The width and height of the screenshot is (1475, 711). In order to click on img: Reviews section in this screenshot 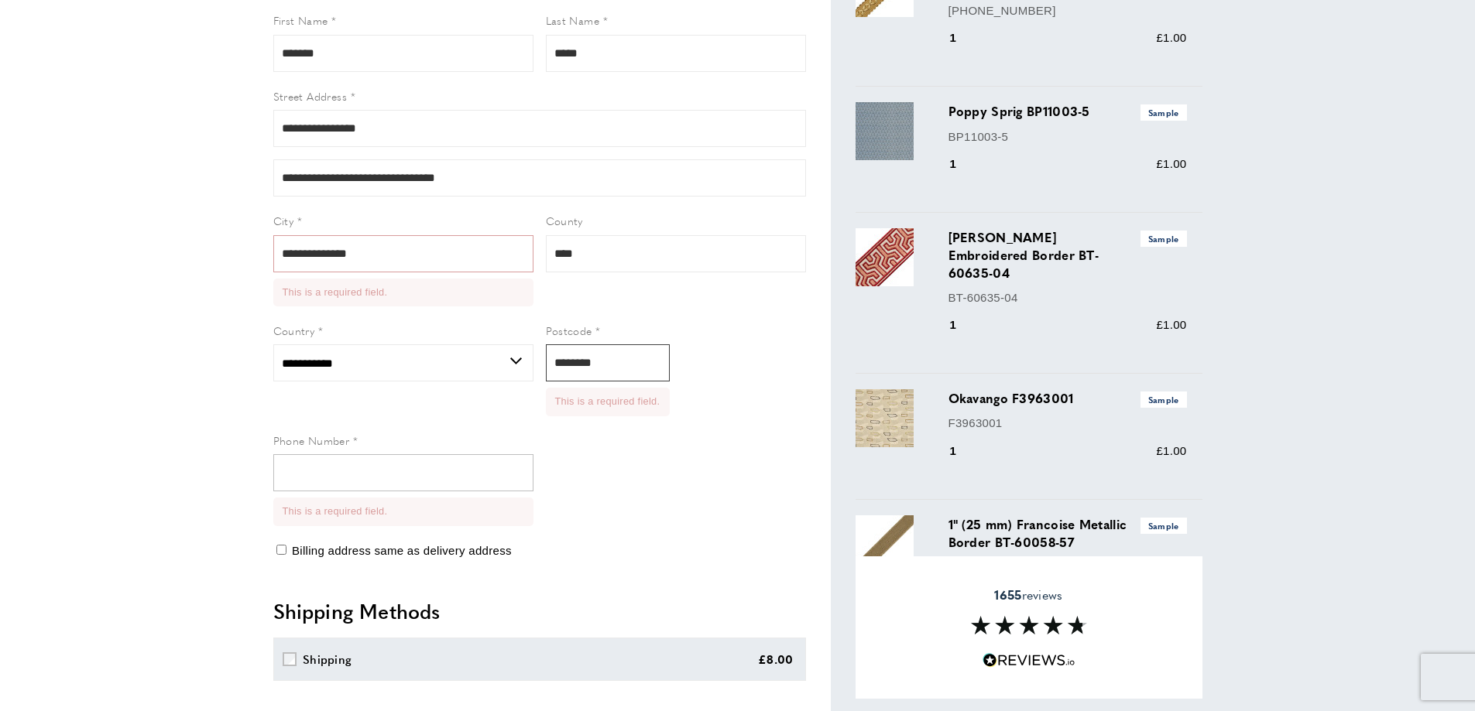, I will do `click(1029, 625)`.